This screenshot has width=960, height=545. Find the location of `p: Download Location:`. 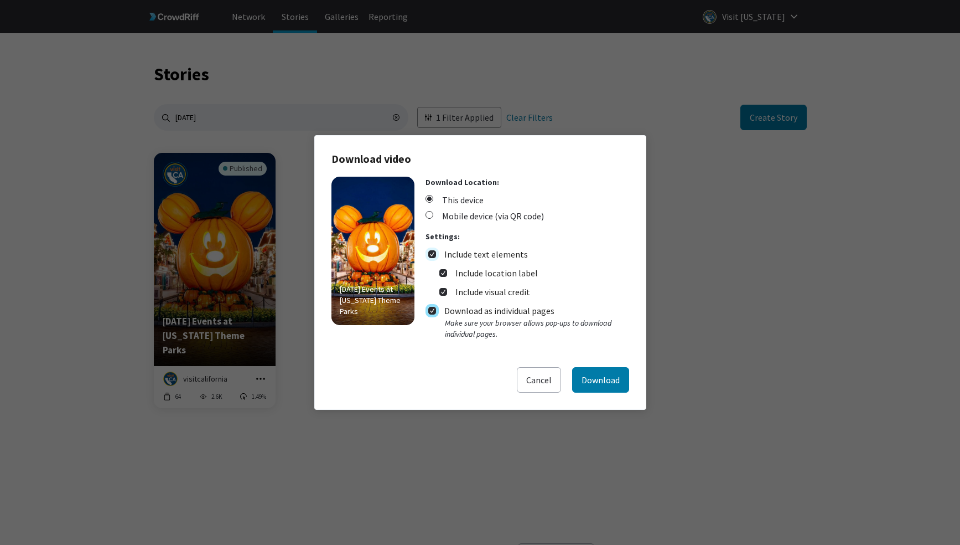

p: Download Location: is located at coordinates (527, 182).